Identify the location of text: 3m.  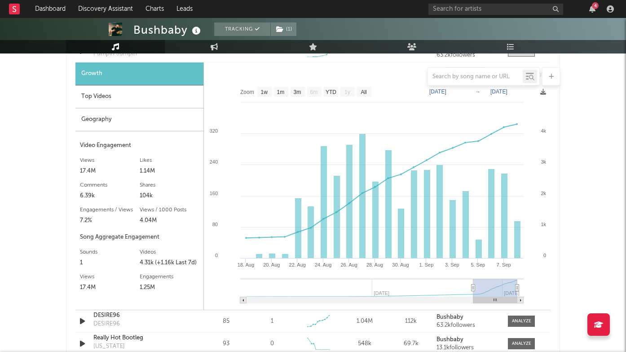
(297, 92).